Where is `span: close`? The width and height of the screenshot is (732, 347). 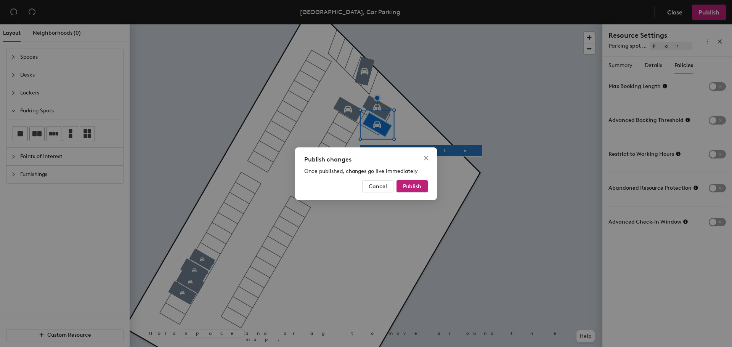
span: close is located at coordinates (426, 158).